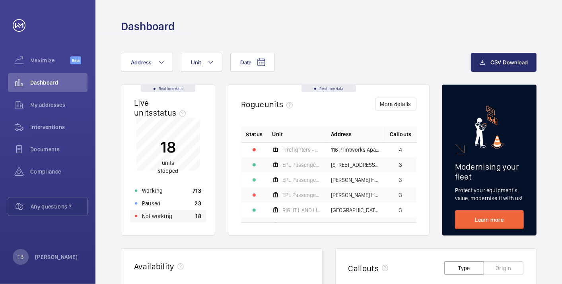  I want to click on span: Interventions, so click(59, 127).